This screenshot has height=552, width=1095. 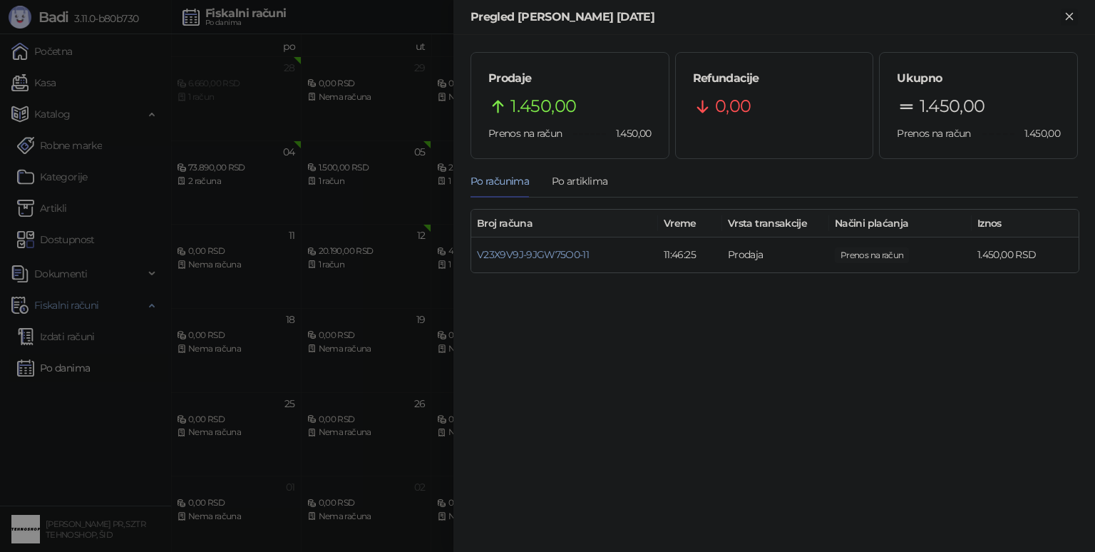 I want to click on button: Zatvori, so click(x=1069, y=17).